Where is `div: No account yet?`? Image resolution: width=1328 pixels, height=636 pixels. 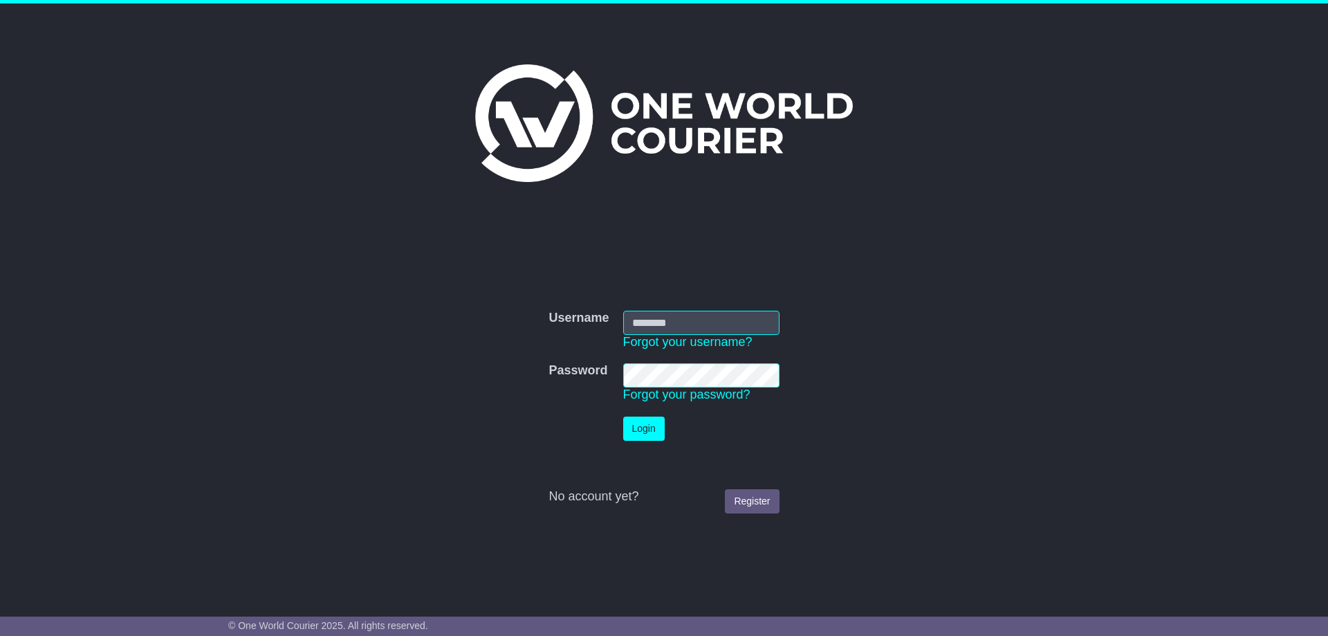
div: No account yet? is located at coordinates (664, 497).